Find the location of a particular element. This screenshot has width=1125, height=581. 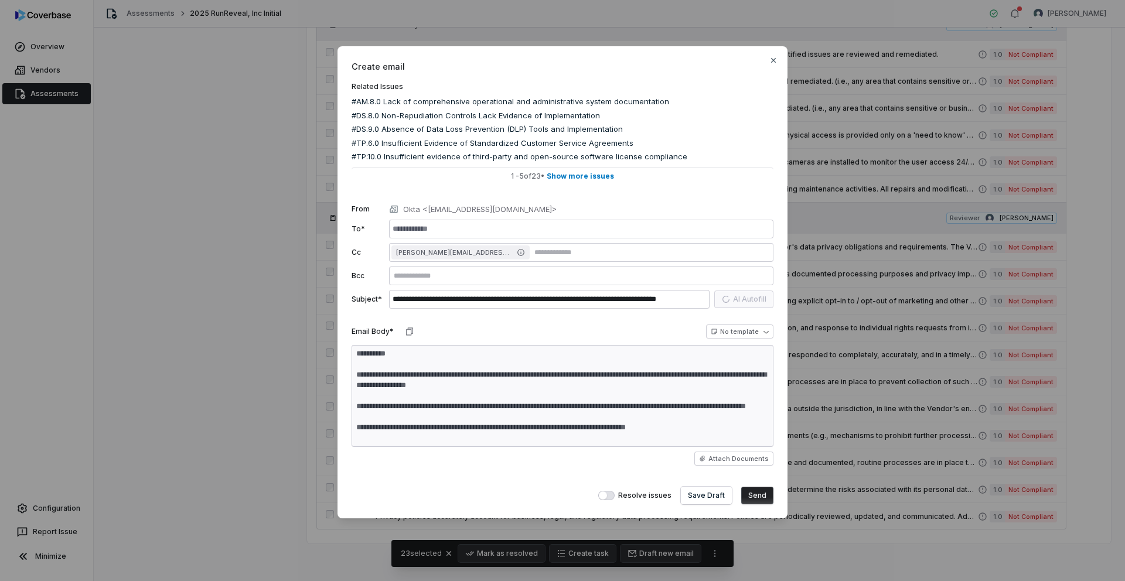

label: Subject* is located at coordinates (368, 299).